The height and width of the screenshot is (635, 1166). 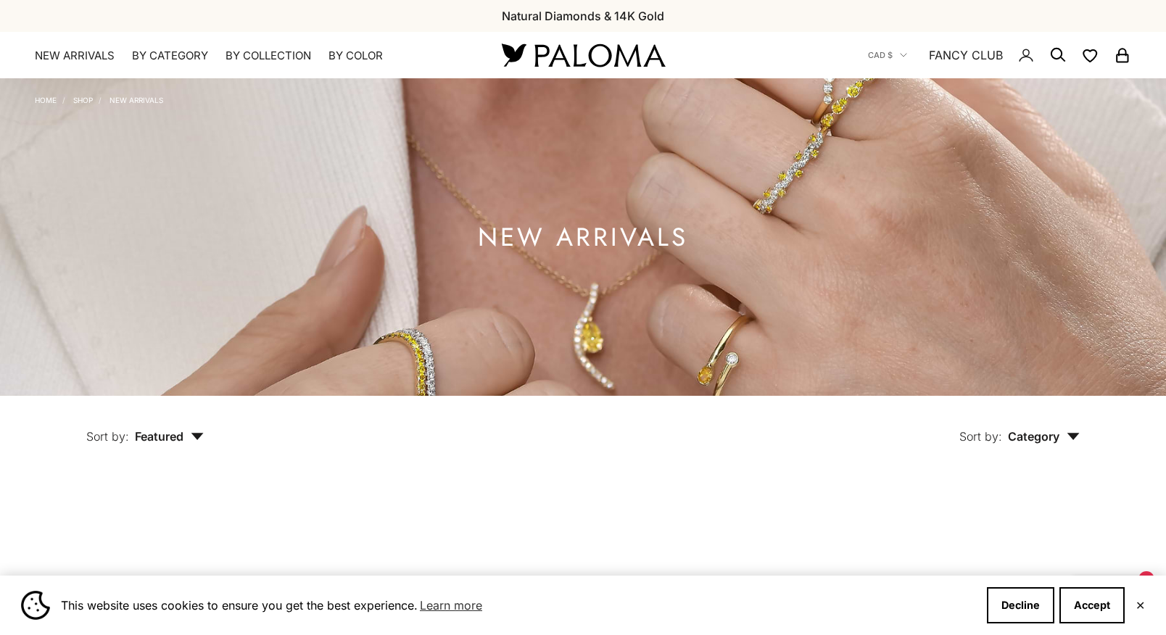 I want to click on summary: By Collection, so click(x=268, y=56).